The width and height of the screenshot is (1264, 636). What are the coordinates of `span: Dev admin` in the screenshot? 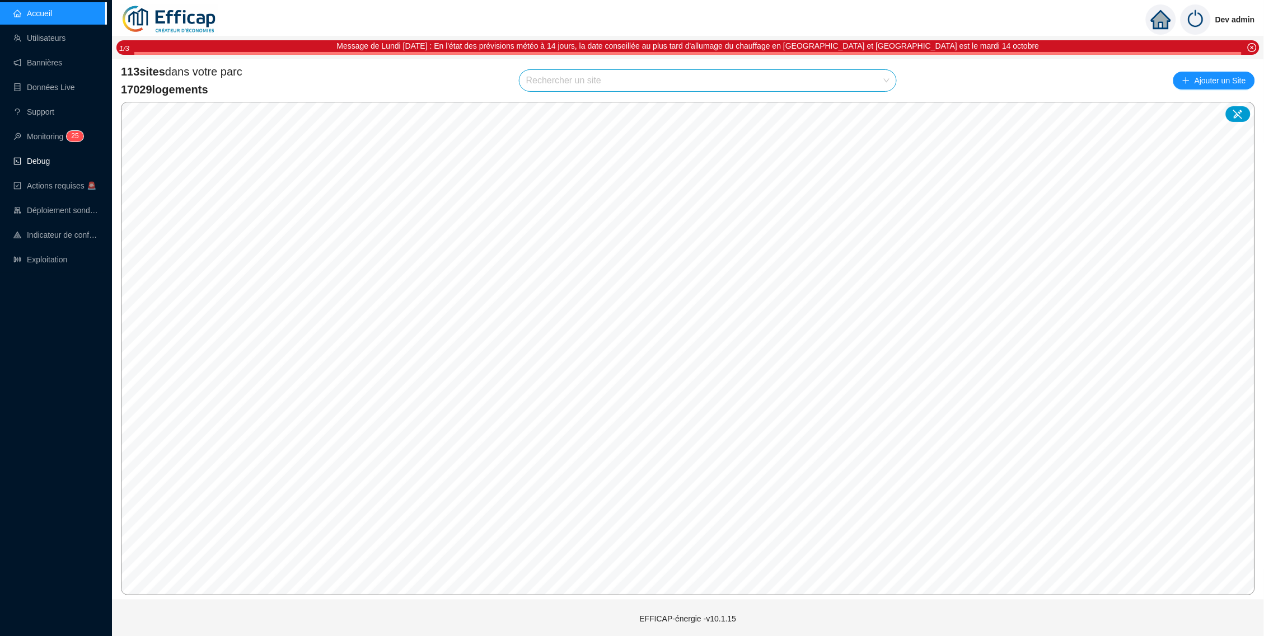 It's located at (1235, 20).